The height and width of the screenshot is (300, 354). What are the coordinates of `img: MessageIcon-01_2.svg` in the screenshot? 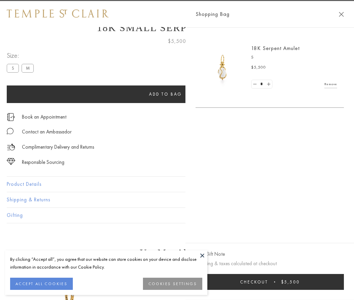 It's located at (10, 131).